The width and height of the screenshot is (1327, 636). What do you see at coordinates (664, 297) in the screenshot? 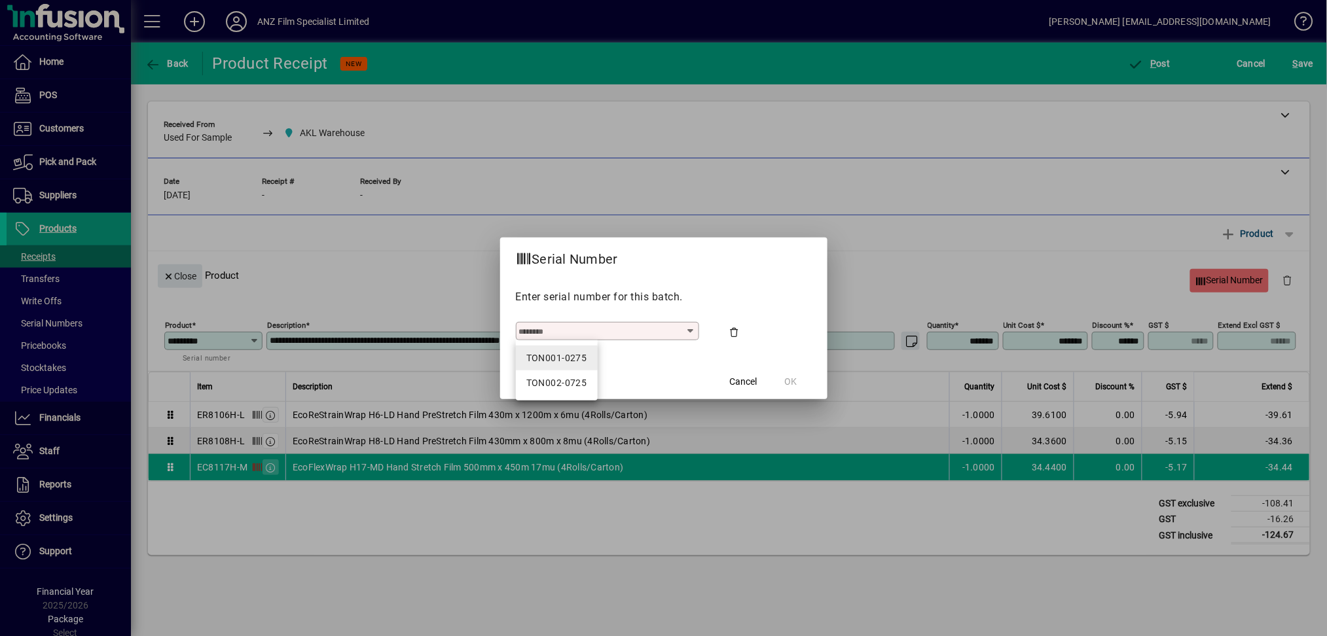
I see `p: Enter serial number for this batch.` at bounding box center [664, 297].